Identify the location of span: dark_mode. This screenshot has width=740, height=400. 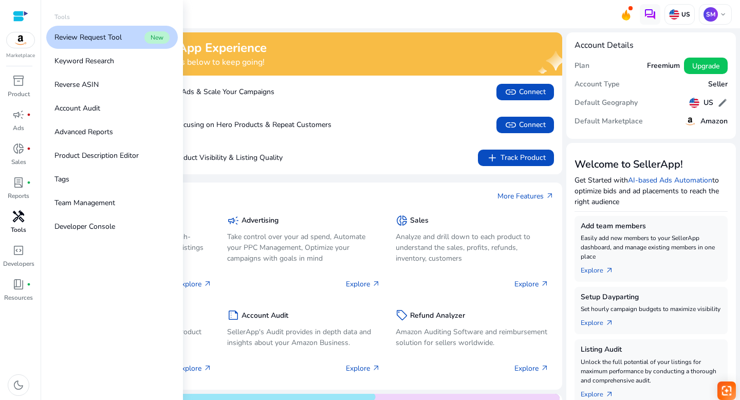
(19, 385).